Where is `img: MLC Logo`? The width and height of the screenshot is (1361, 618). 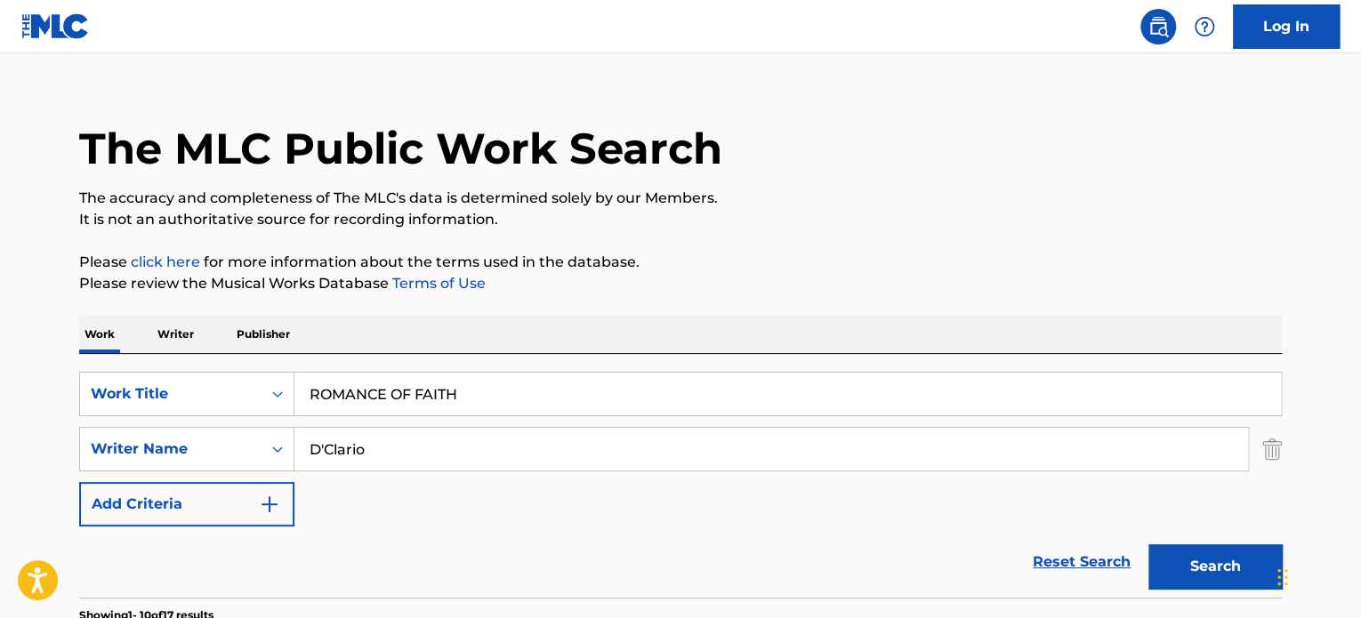
img: MLC Logo is located at coordinates (55, 26).